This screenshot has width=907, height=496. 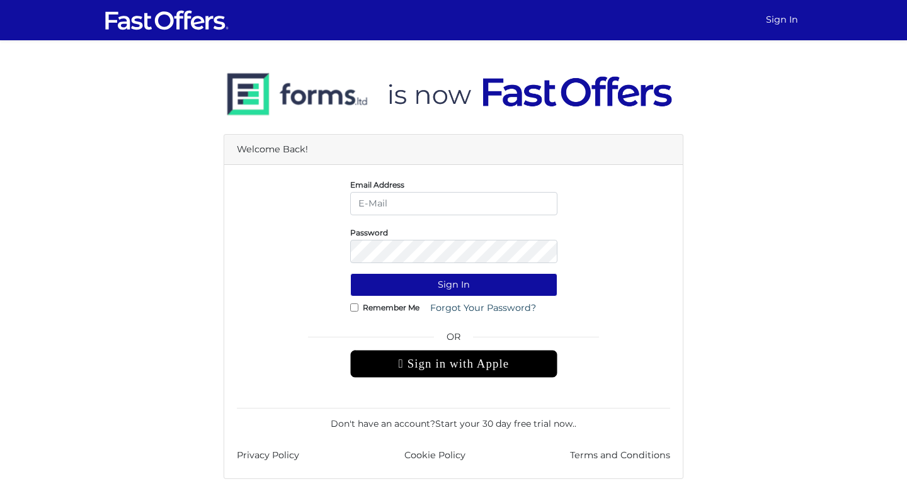 I want to click on div: Don't have an account? ., so click(x=454, y=420).